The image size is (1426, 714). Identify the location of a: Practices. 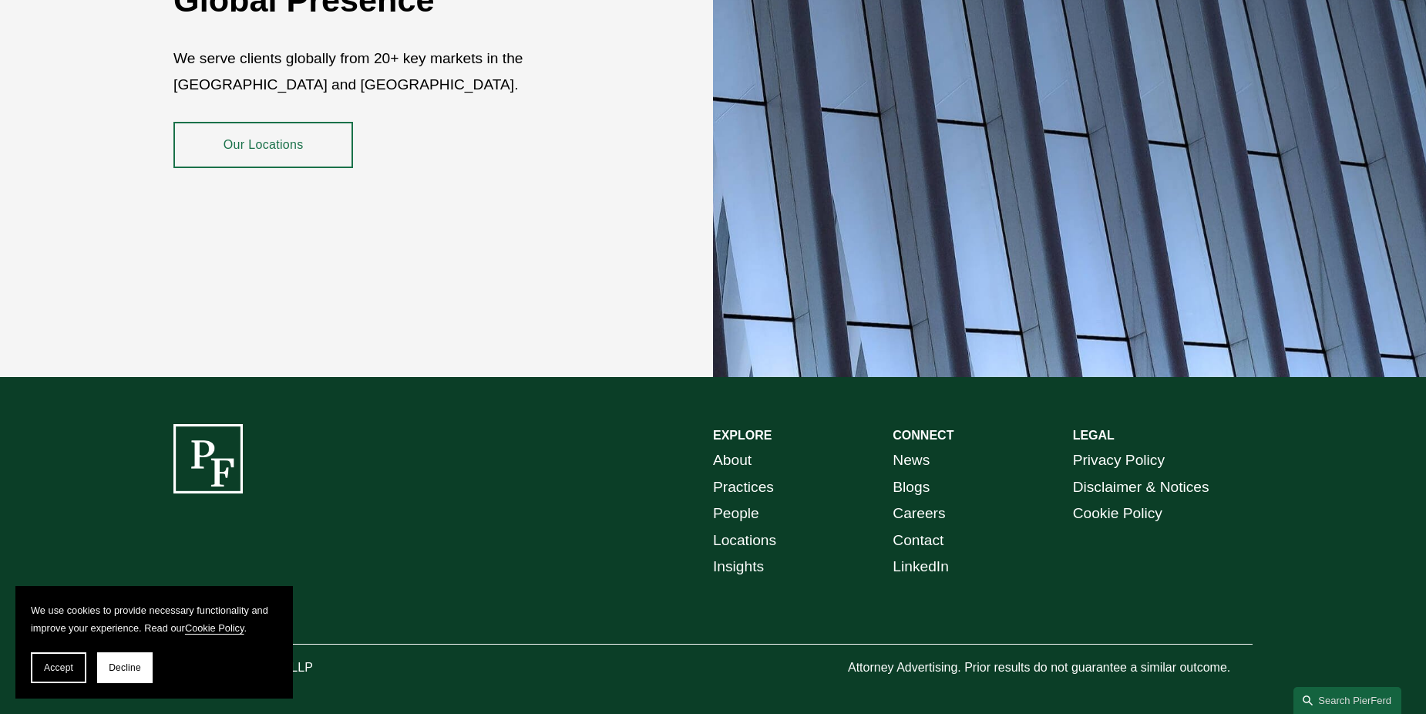
(743, 487).